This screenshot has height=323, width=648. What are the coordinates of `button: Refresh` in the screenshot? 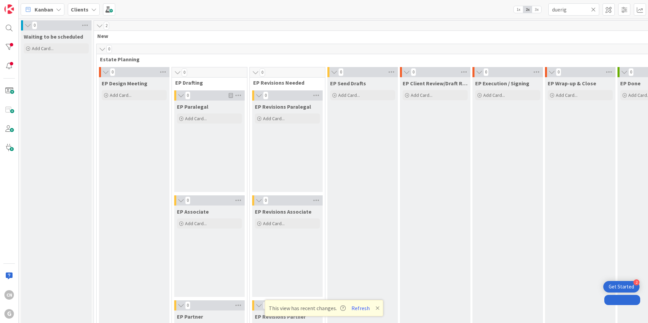 It's located at (361, 308).